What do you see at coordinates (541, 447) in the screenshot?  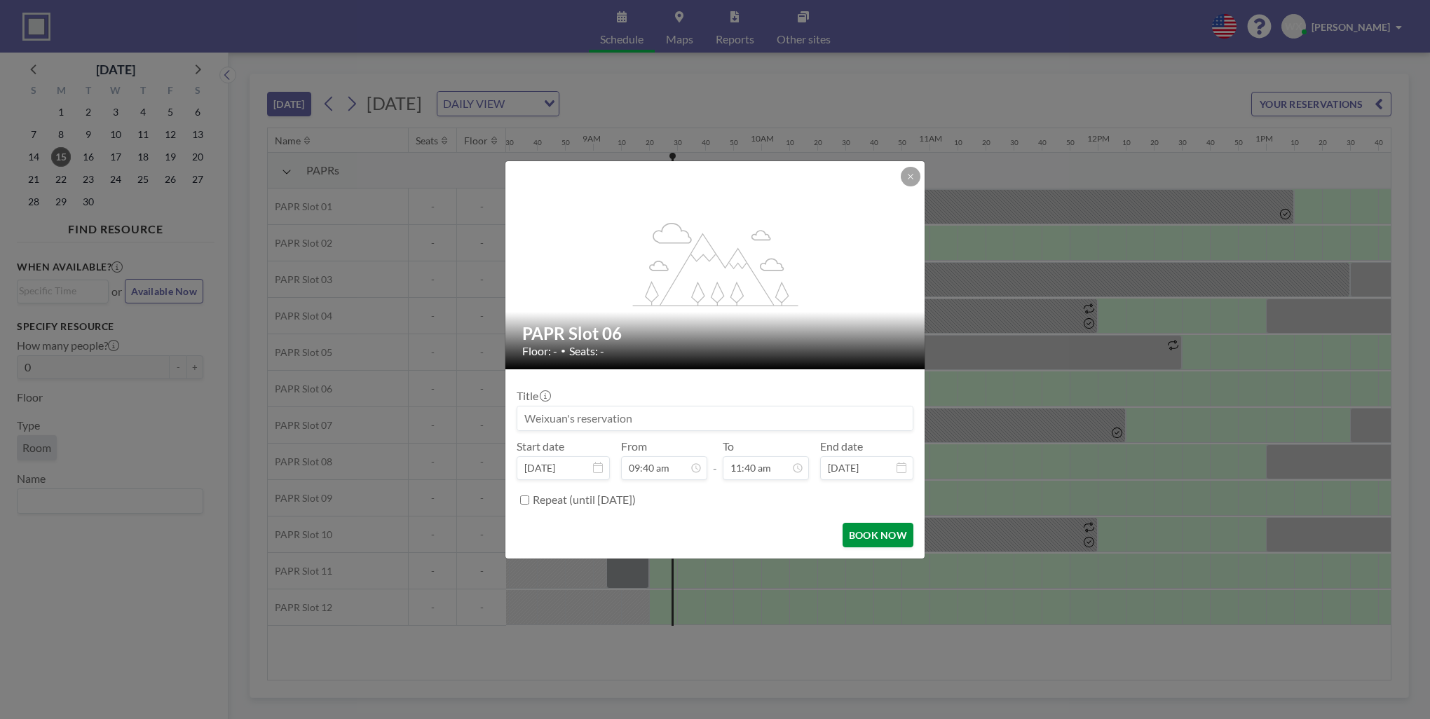 I see `label: Start date` at bounding box center [541, 447].